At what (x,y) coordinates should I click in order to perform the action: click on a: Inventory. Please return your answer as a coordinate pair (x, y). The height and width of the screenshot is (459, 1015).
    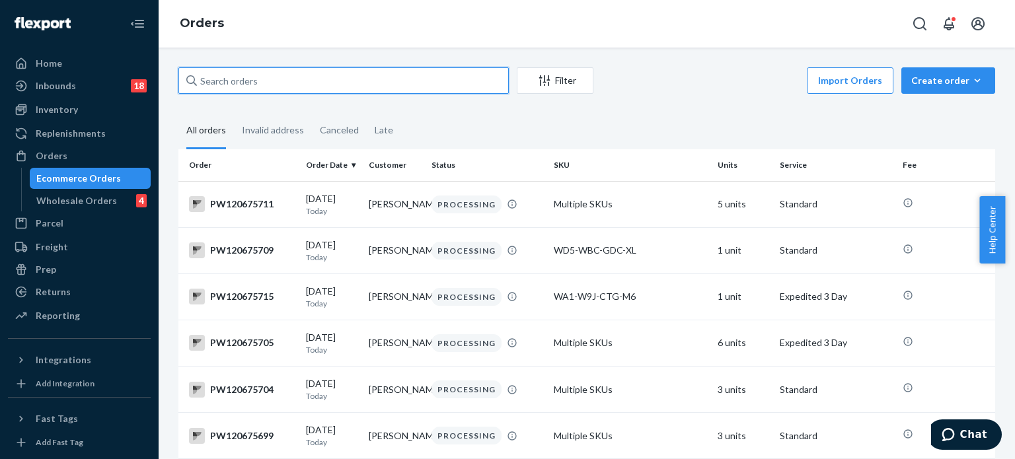
    Looking at the image, I should click on (79, 110).